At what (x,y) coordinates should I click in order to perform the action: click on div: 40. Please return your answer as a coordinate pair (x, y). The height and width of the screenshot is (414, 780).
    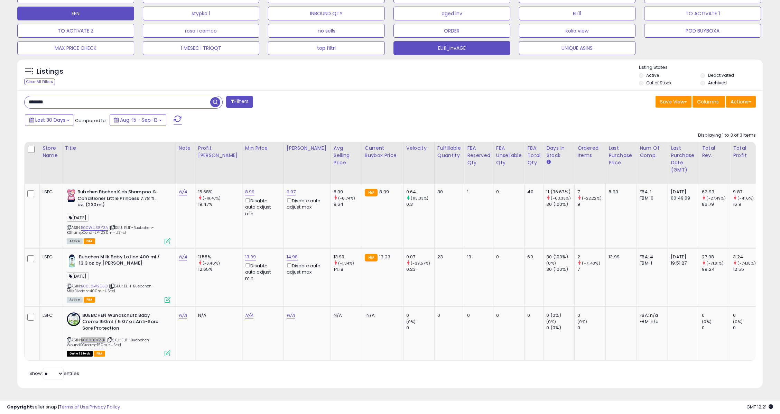
    Looking at the image, I should click on (533, 192).